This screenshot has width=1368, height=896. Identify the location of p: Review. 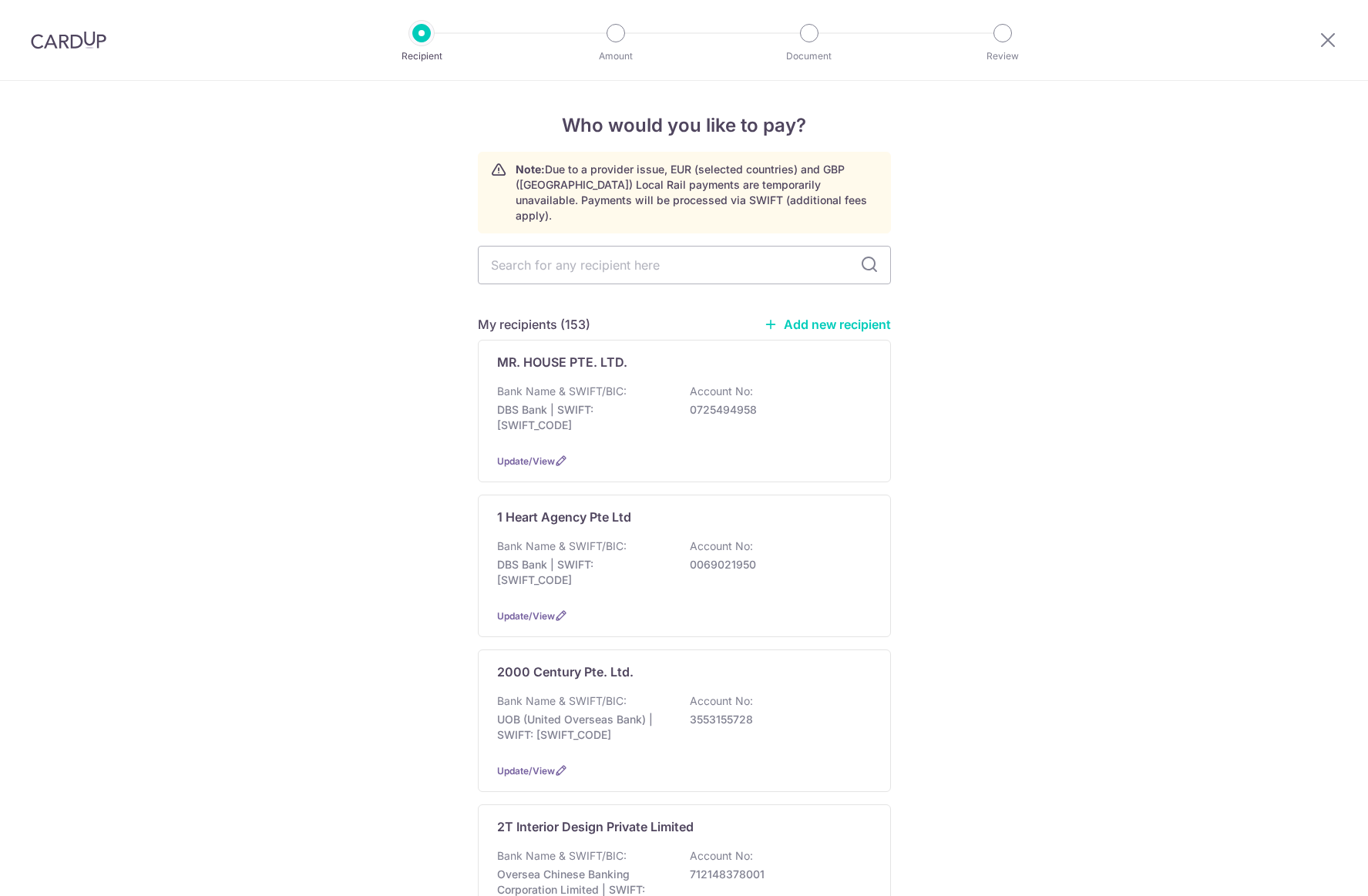
(1003, 56).